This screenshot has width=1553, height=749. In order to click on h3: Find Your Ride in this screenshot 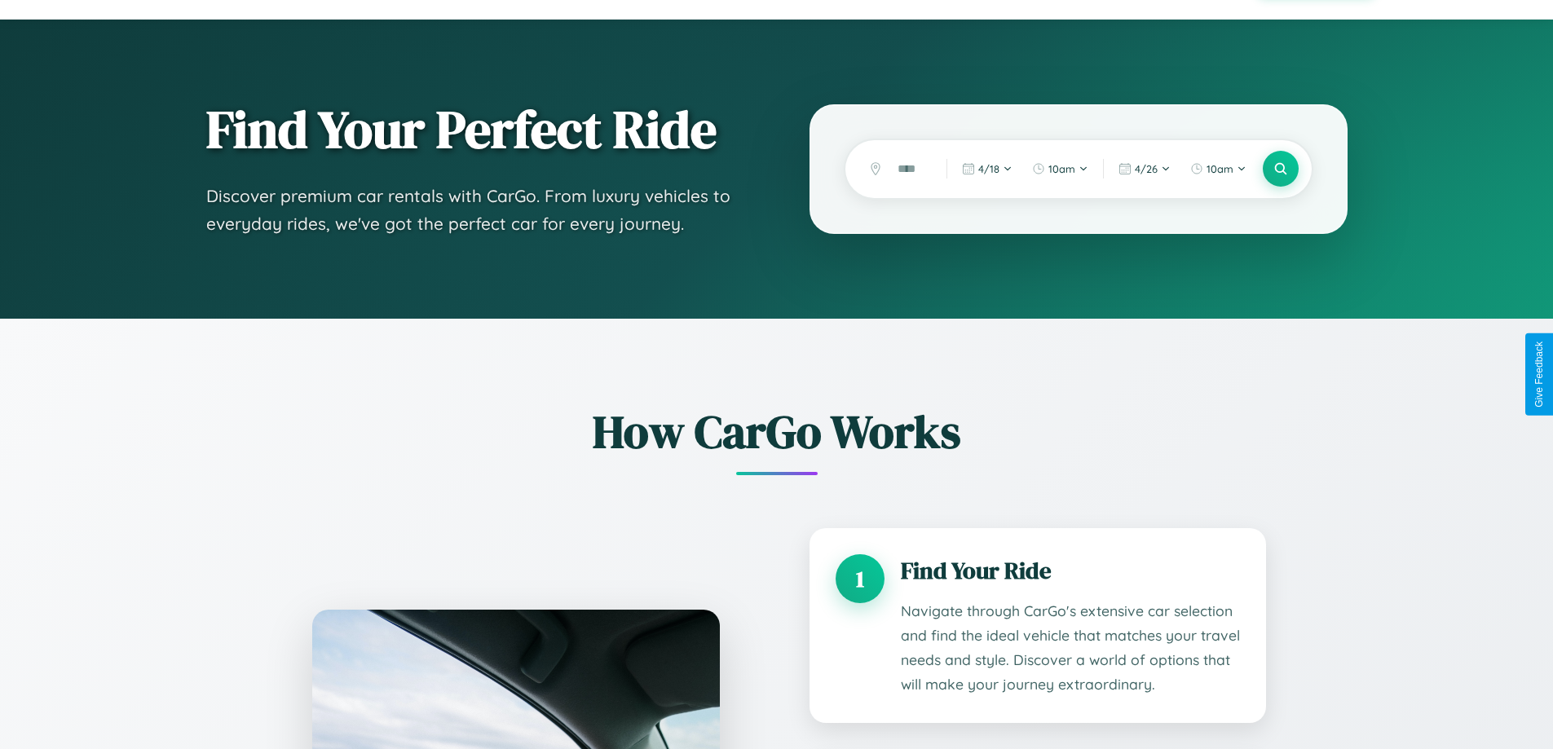, I will do `click(1071, 571)`.